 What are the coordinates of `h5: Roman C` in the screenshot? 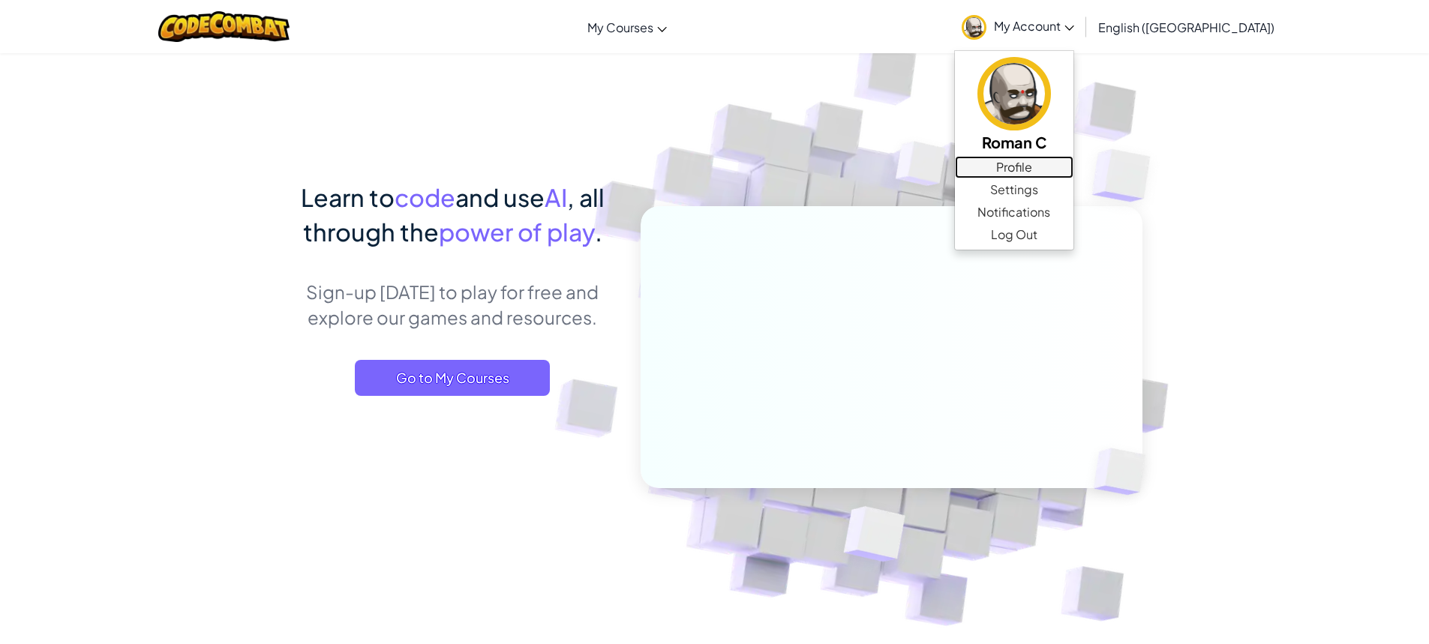 It's located at (1014, 142).